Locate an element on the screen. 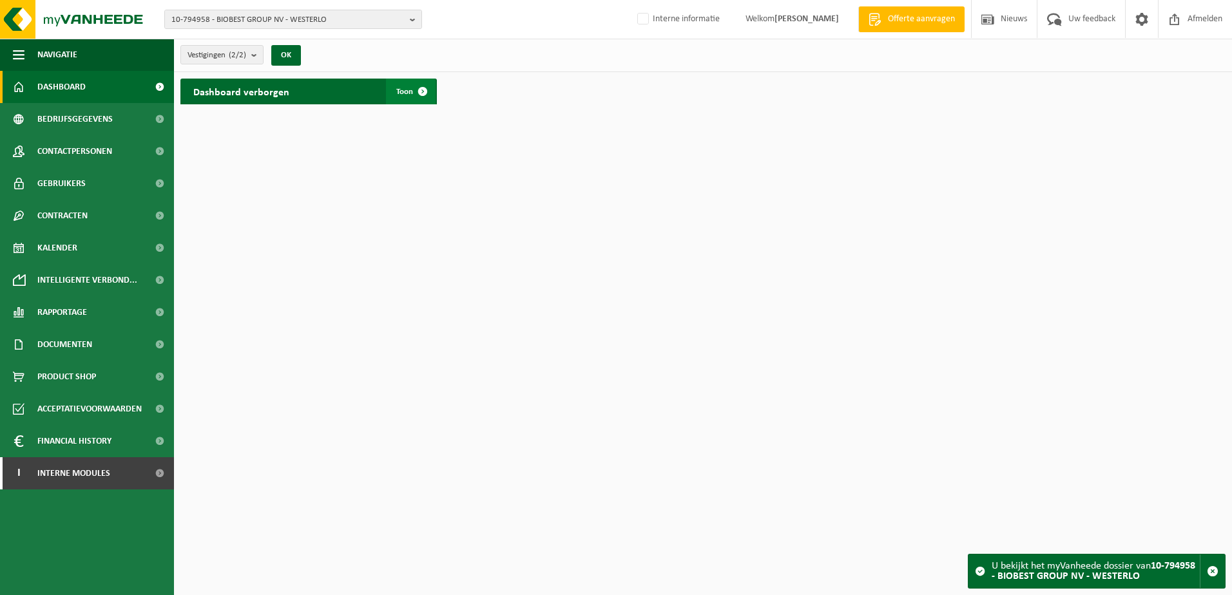  a: Offerte aanvragen is located at coordinates (911, 19).